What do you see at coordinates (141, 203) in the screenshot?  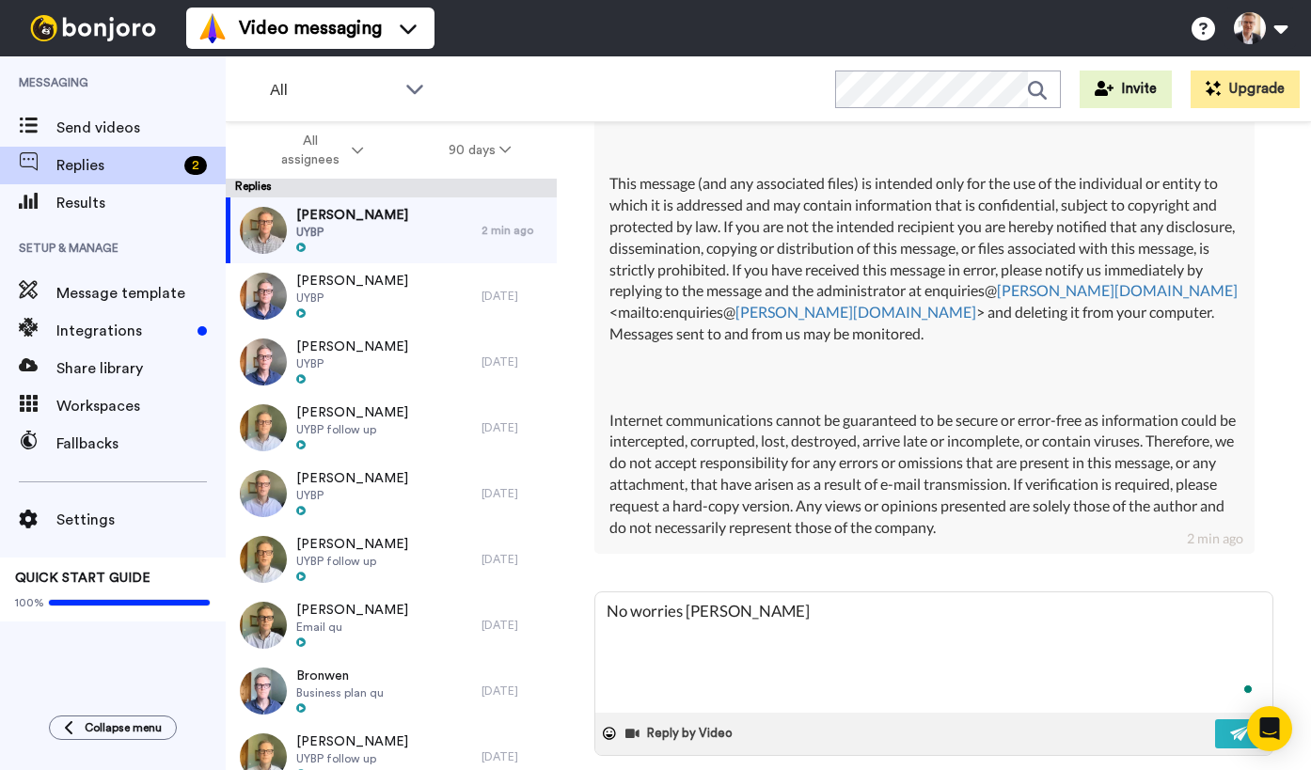 I see `span: Results` at bounding box center [141, 203].